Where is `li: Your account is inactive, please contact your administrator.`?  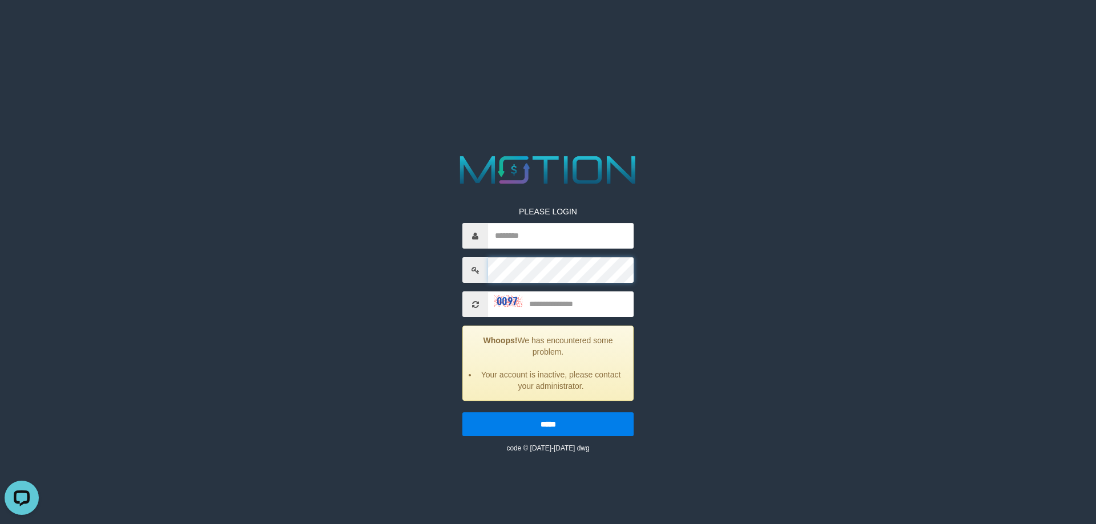 li: Your account is inactive, please contact your administrator. is located at coordinates (551, 381).